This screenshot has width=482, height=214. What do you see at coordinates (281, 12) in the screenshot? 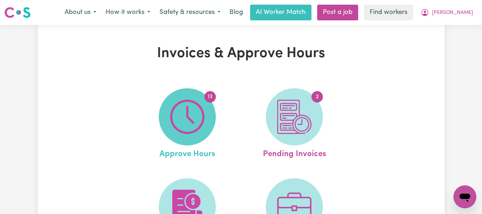
I see `a: AI Worker Match` at bounding box center [281, 12].